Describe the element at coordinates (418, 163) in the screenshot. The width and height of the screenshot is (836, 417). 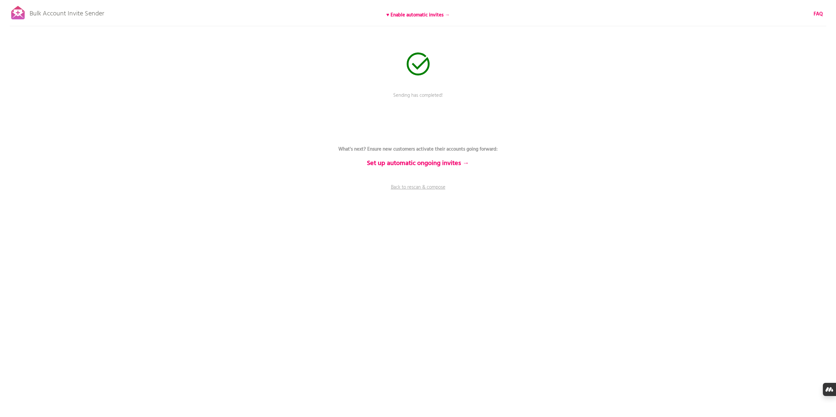
I see `b: Set up automatic ongoing invites →` at that location.